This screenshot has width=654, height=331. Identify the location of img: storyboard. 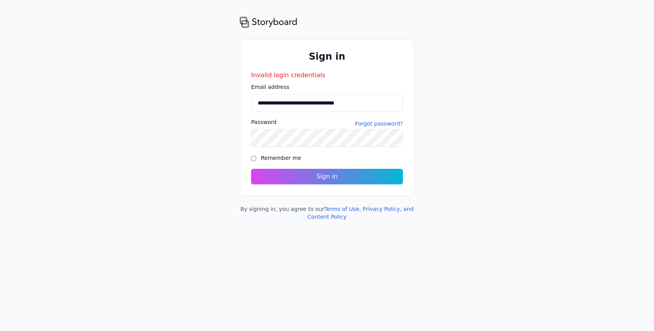
(269, 22).